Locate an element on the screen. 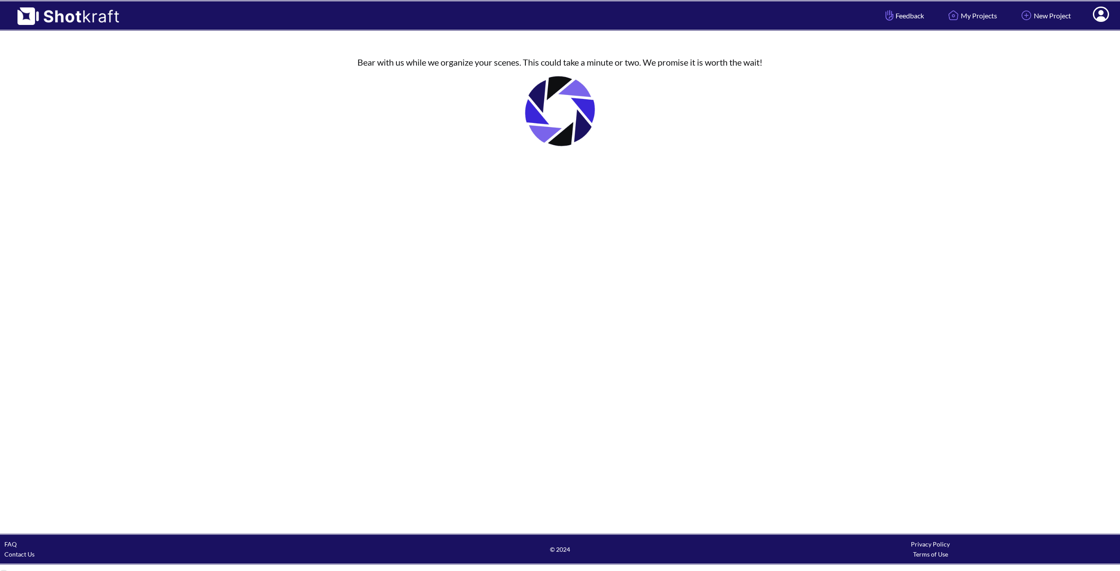  div: Privacy Policy is located at coordinates (930, 544).